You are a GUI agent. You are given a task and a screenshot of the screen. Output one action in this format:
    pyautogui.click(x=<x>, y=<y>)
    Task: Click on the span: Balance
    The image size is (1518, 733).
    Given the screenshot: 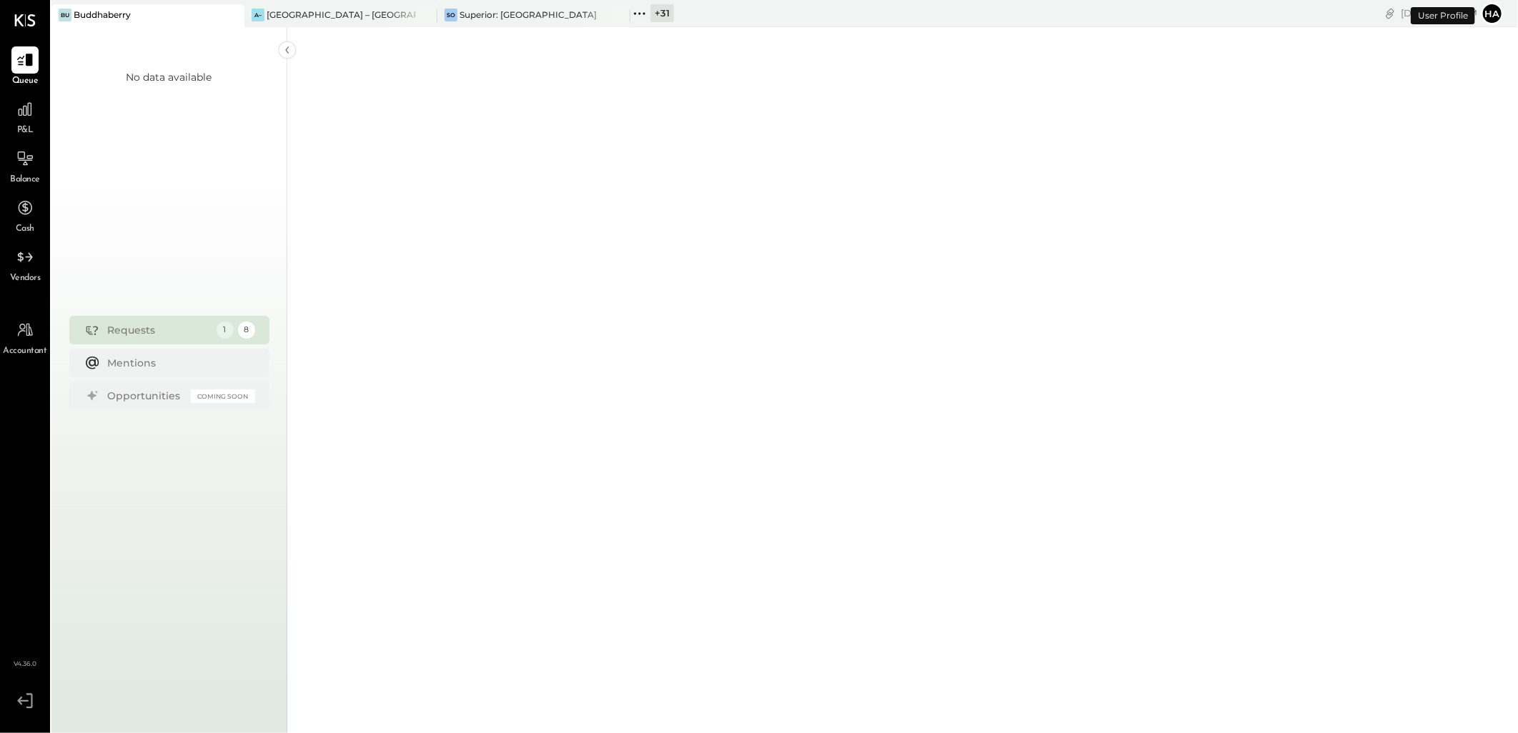 What is the action you would take?
    pyautogui.click(x=25, y=180)
    